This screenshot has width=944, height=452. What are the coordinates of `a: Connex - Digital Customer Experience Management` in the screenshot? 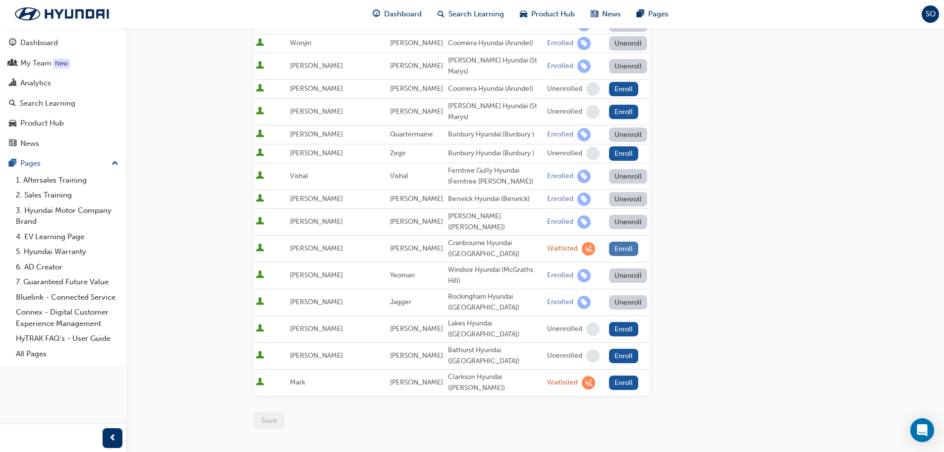 It's located at (67, 317).